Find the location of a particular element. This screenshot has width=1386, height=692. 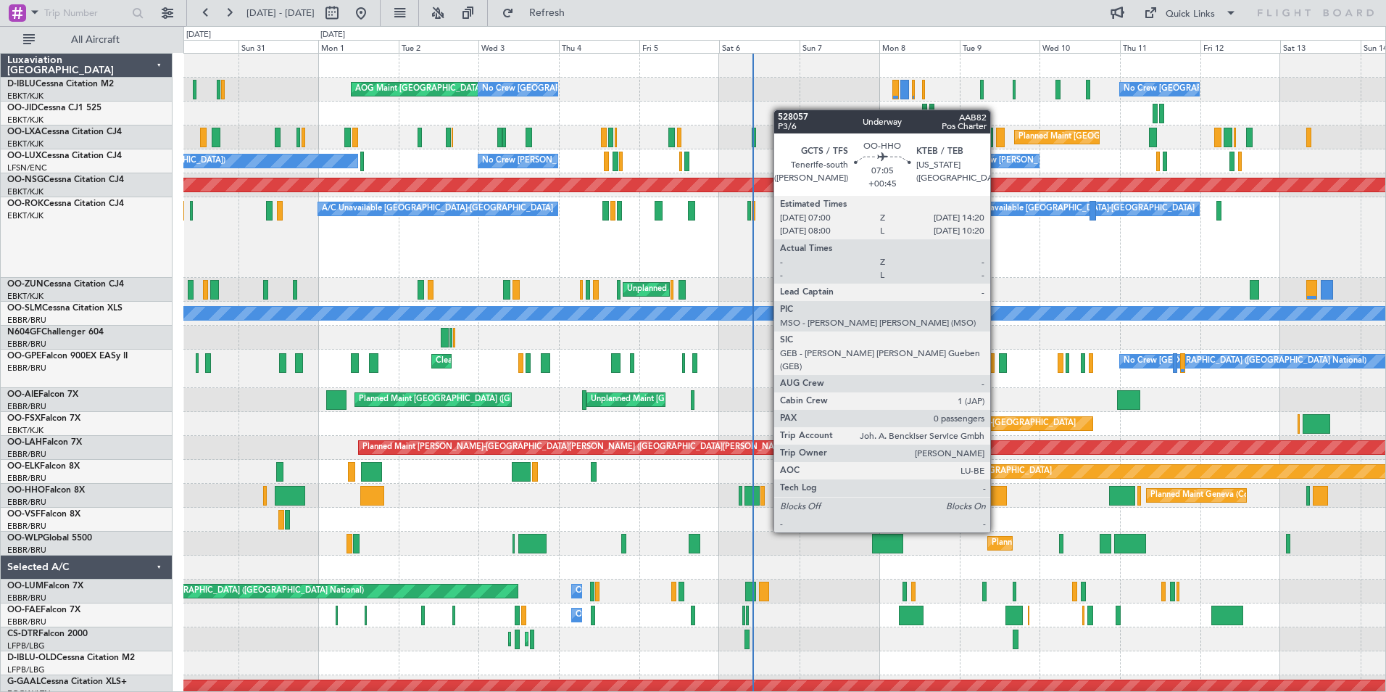

div: Mon 1 is located at coordinates (358, 46).